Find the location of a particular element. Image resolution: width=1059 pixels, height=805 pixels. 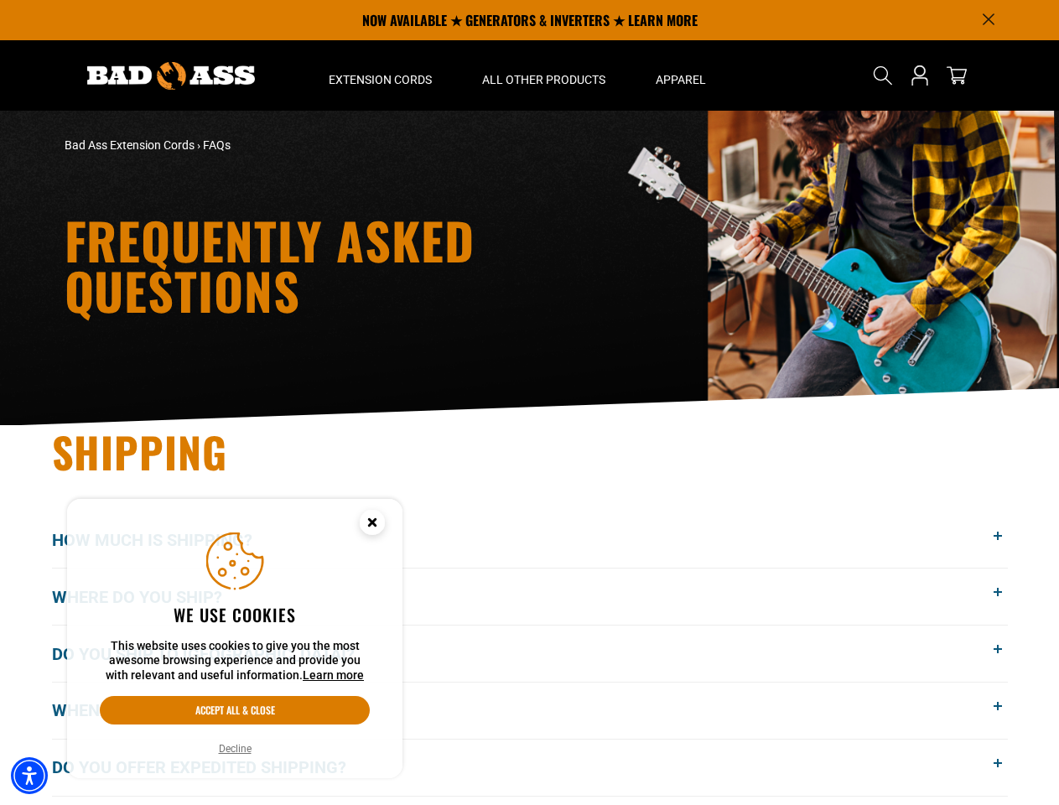

button: Accept all & close is located at coordinates (235, 711).